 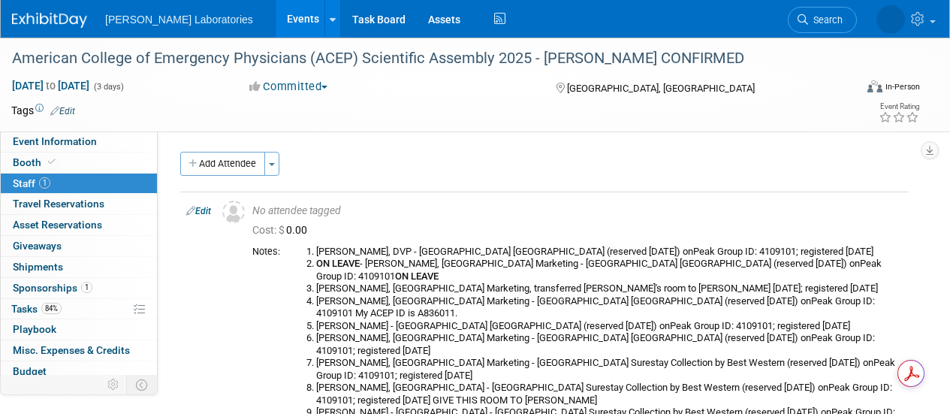 What do you see at coordinates (37, 245) in the screenshot?
I see `span: Giveaways` at bounding box center [37, 245].